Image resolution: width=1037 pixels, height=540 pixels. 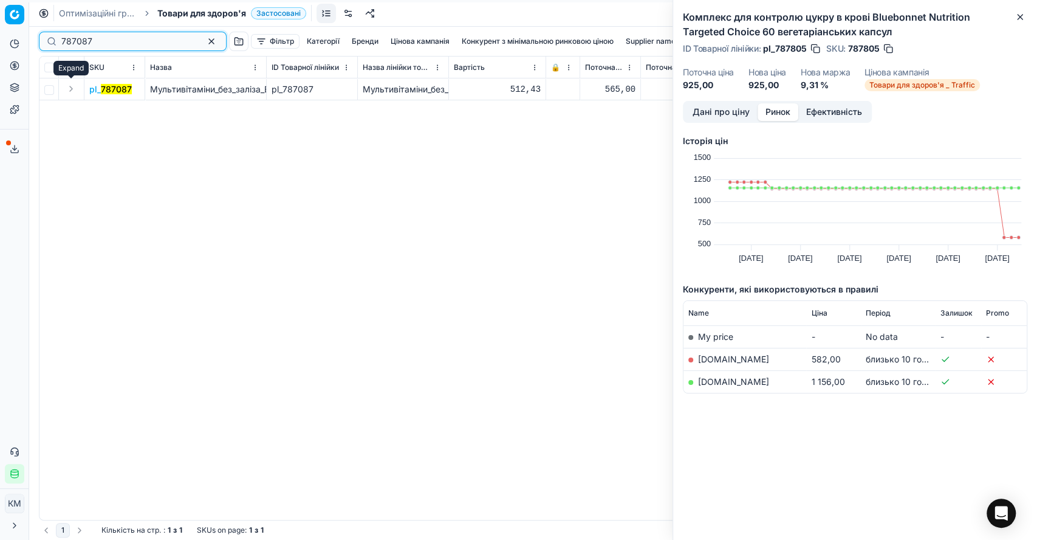 What do you see at coordinates (836, 49) in the screenshot?
I see `span: SKU :` at bounding box center [836, 49].